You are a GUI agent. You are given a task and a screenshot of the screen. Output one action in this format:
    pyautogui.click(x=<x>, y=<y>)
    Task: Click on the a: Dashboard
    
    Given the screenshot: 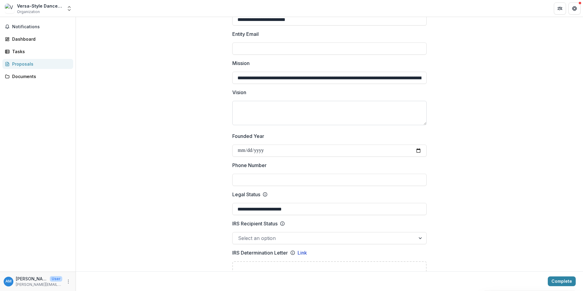 What is the action you would take?
    pyautogui.click(x=38, y=39)
    